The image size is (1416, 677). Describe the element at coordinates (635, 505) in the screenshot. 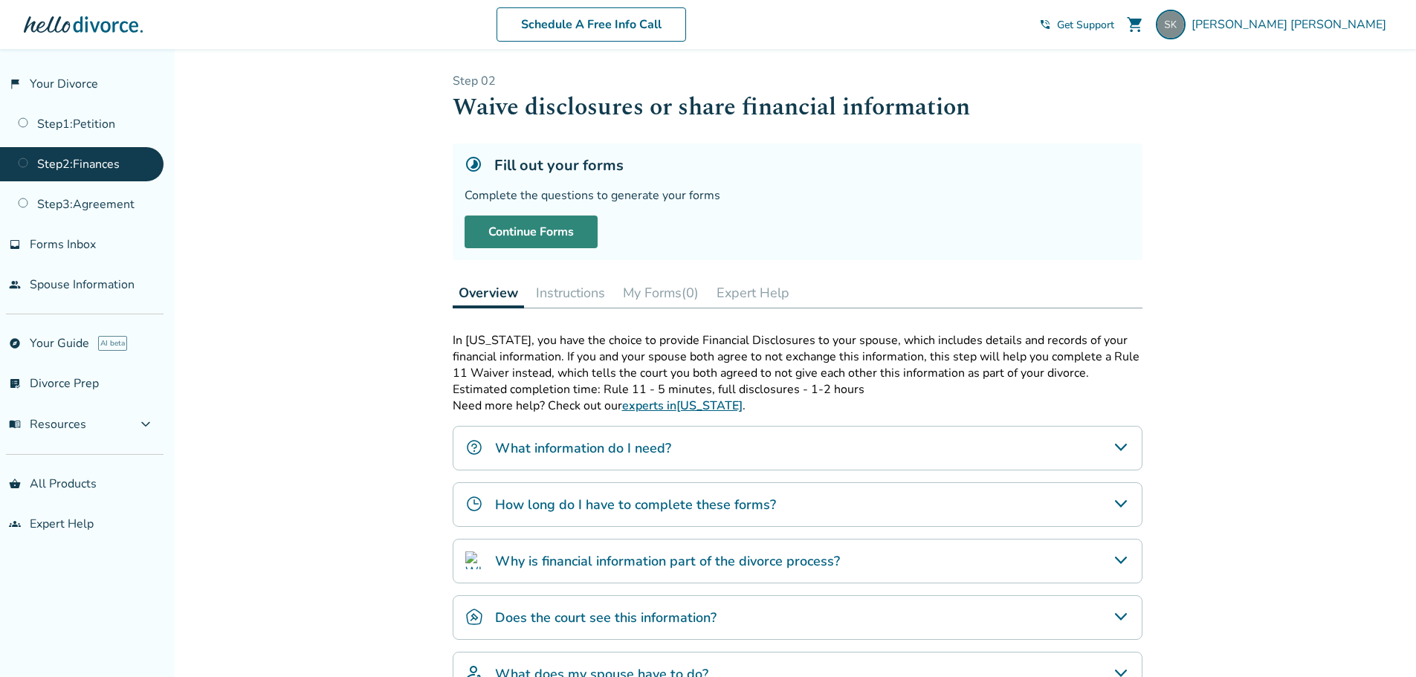

I see `h4: How long do I have to complete these forms?` at that location.